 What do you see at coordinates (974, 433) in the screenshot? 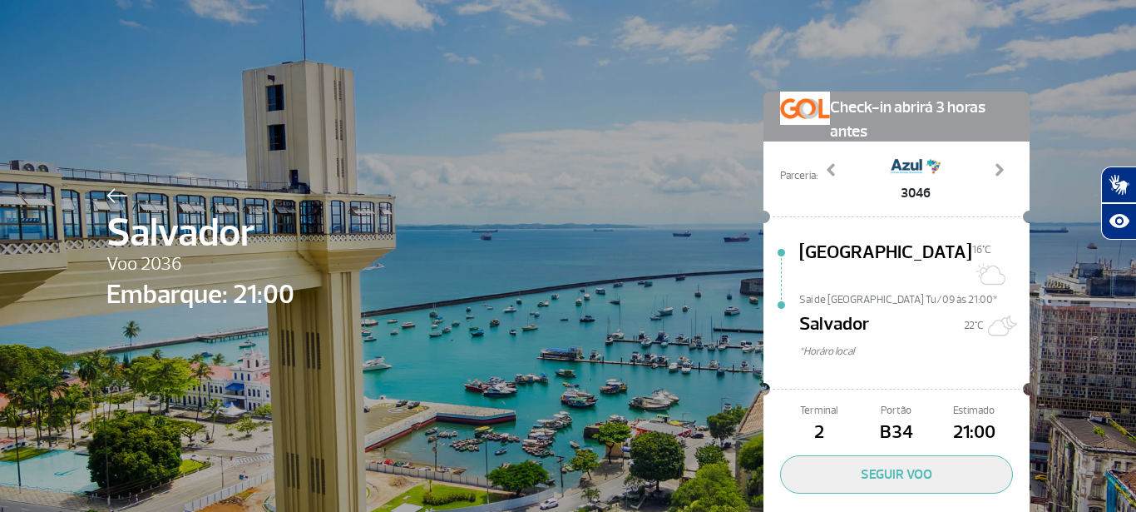
I see `span: 21:00` at bounding box center [974, 433].